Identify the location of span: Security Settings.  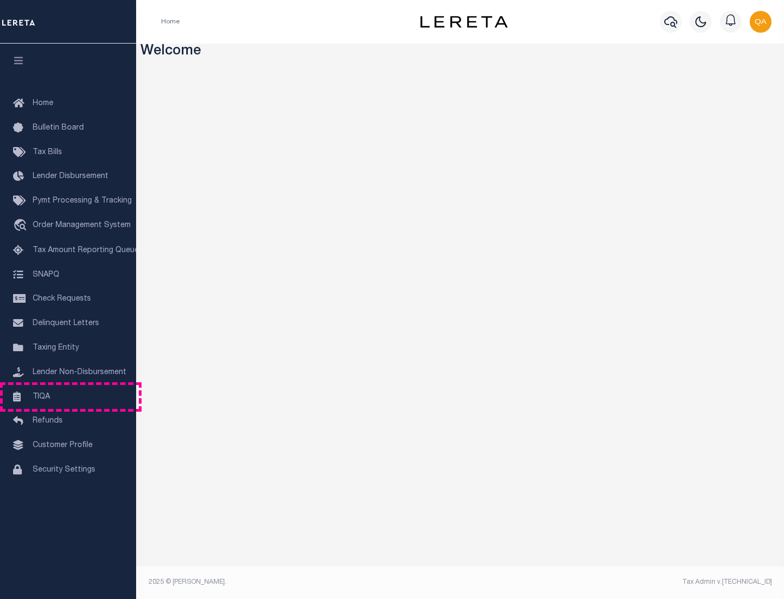
(64, 470).